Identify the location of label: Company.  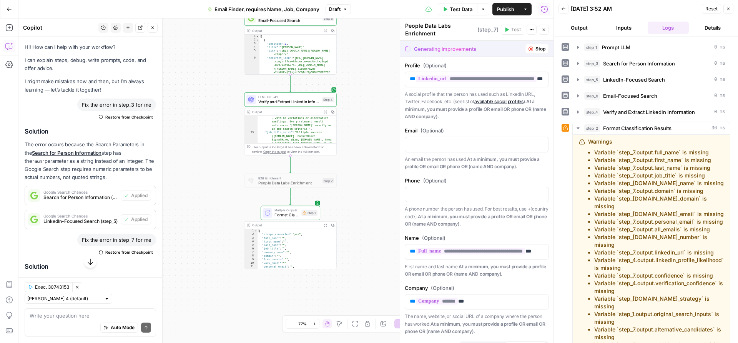
(477, 288).